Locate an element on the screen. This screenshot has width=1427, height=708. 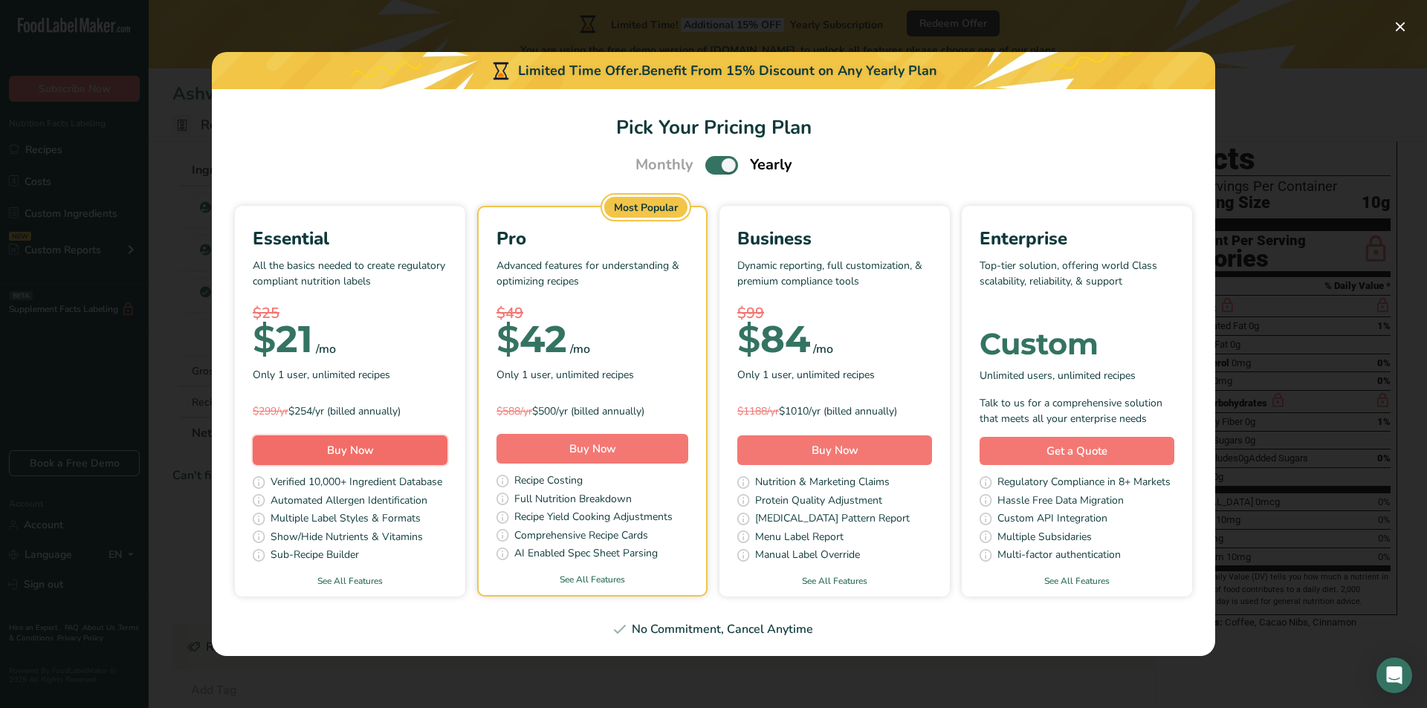
div: Essential is located at coordinates (350, 239).